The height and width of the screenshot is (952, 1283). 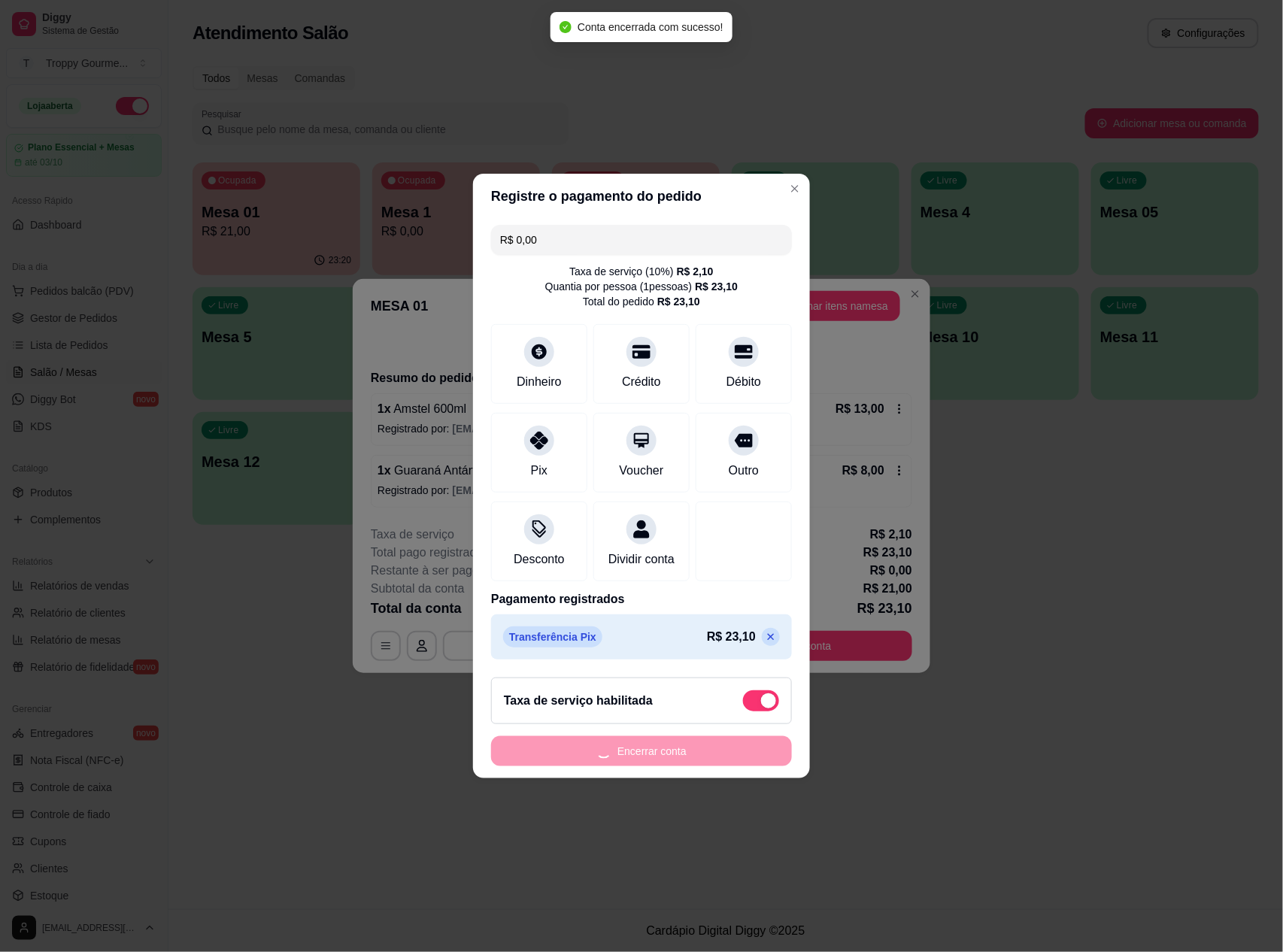 What do you see at coordinates (539, 471) in the screenshot?
I see `div: Pix` at bounding box center [539, 471].